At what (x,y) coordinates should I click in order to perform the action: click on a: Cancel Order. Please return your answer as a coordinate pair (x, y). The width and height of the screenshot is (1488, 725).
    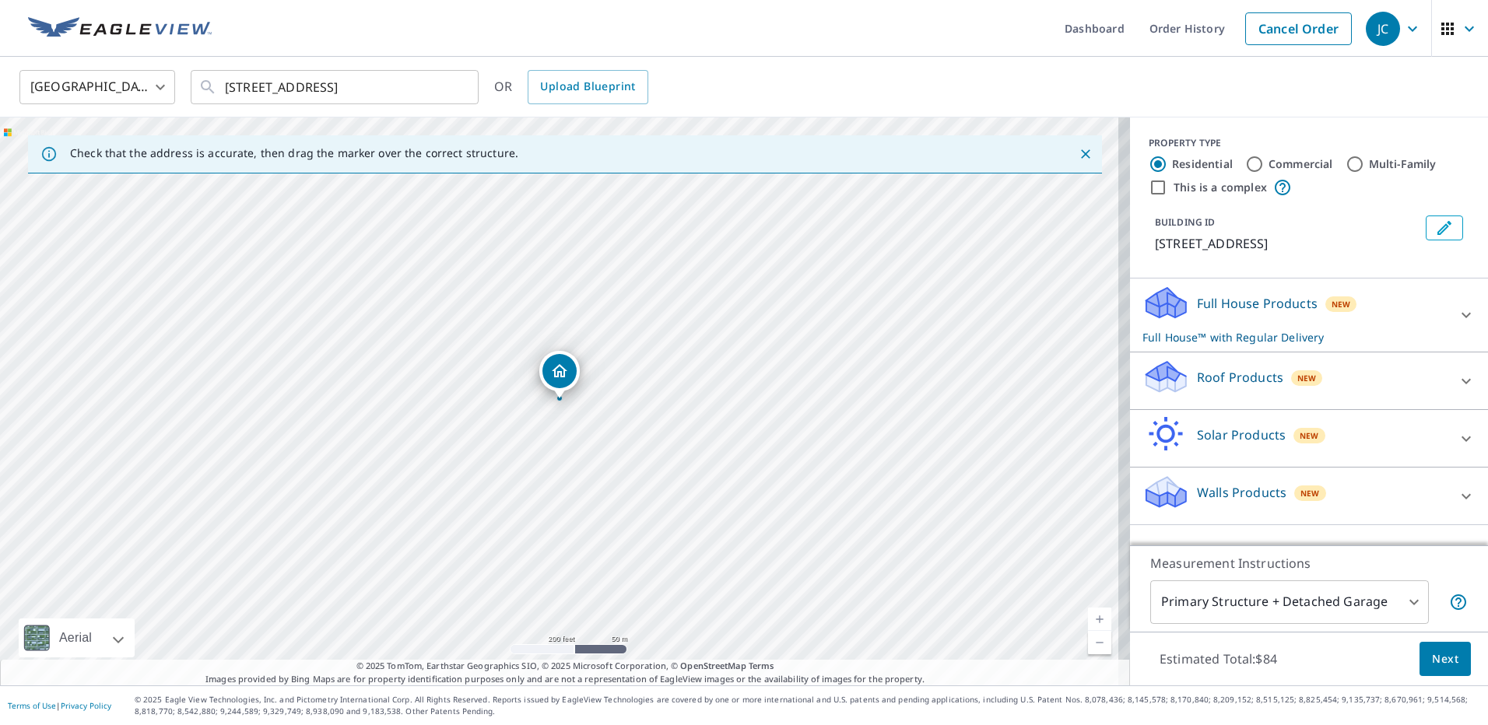
    Looking at the image, I should click on (1298, 29).